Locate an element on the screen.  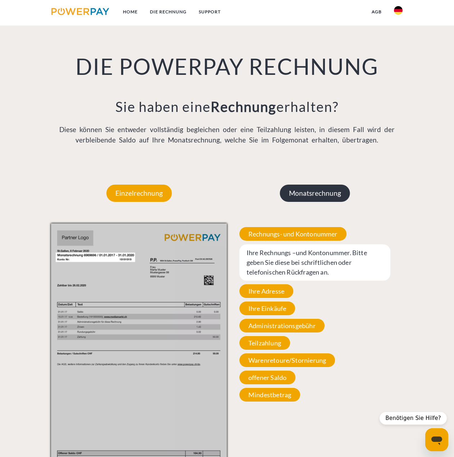
a: SUPPORT is located at coordinates (210, 12).